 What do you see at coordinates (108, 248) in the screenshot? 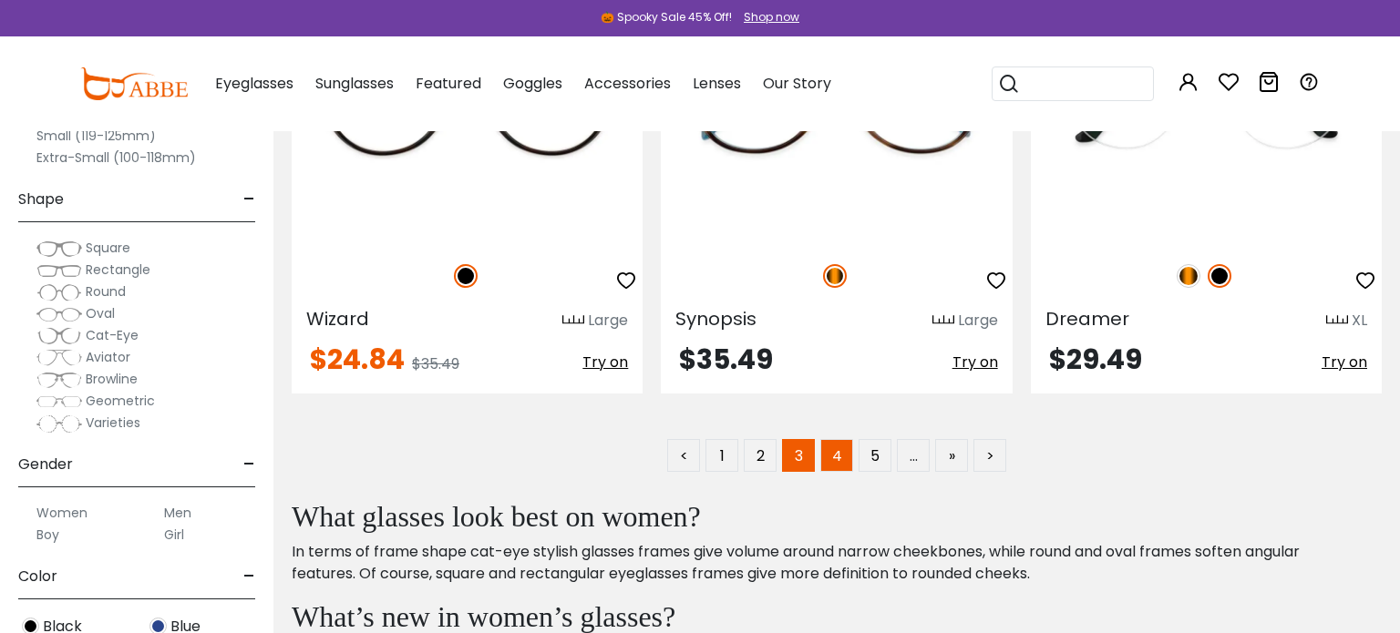
I see `span: Square` at bounding box center [108, 248].